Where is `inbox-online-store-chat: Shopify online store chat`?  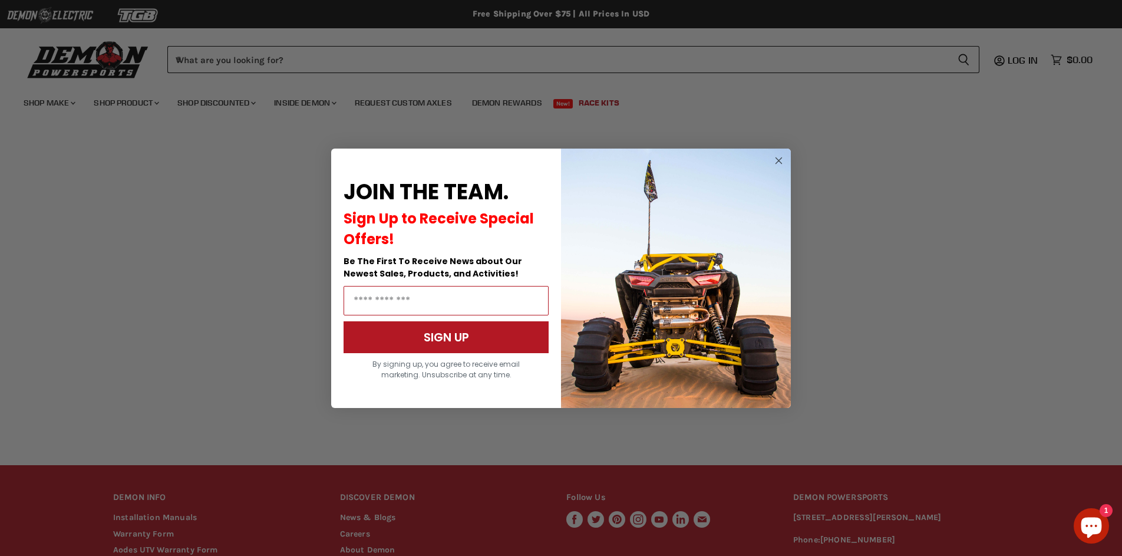 inbox-online-store-chat: Shopify online store chat is located at coordinates (1092, 527).